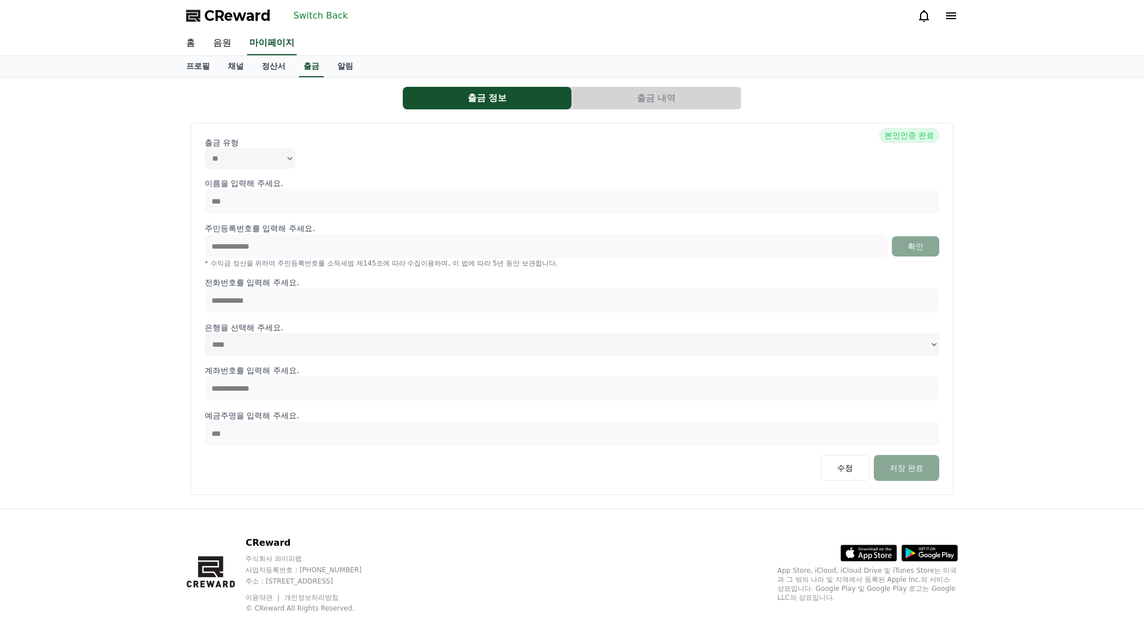 Image resolution: width=1144 pixels, height=632 pixels. What do you see at coordinates (868, 584) in the screenshot?
I see `p: App Store, iCloud, iCloud Drive 및 iTunes Store는 미국과 그 밖의 나라 및 지역에서 등록된 Apple Inc.의 서비스 상표입니다. Goo...` at bounding box center [868, 584].